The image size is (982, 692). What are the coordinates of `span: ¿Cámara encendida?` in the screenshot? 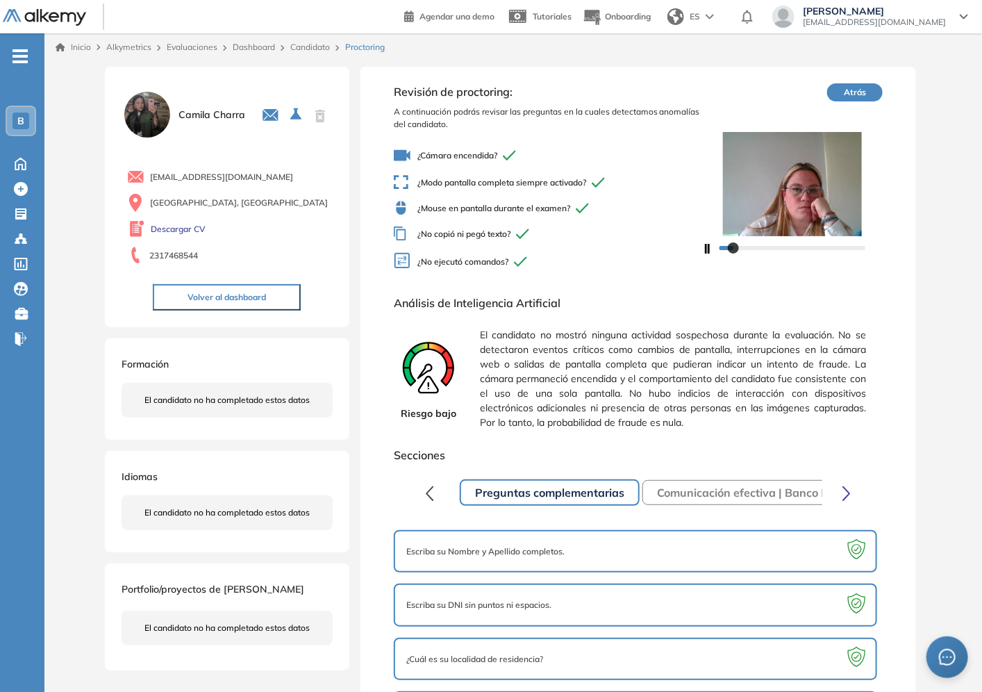 It's located at (548, 156).